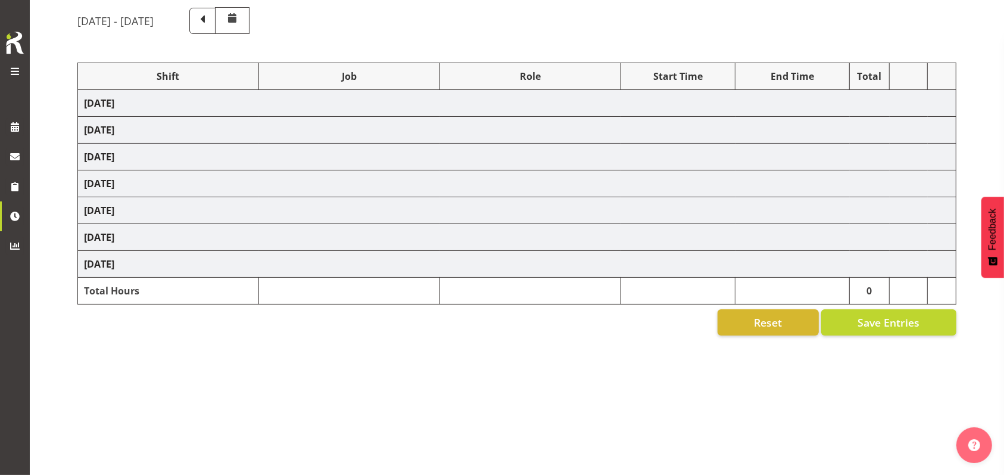 This screenshot has width=1004, height=475. Describe the element at coordinates (168, 291) in the screenshot. I see `td: Total Hours` at that location.